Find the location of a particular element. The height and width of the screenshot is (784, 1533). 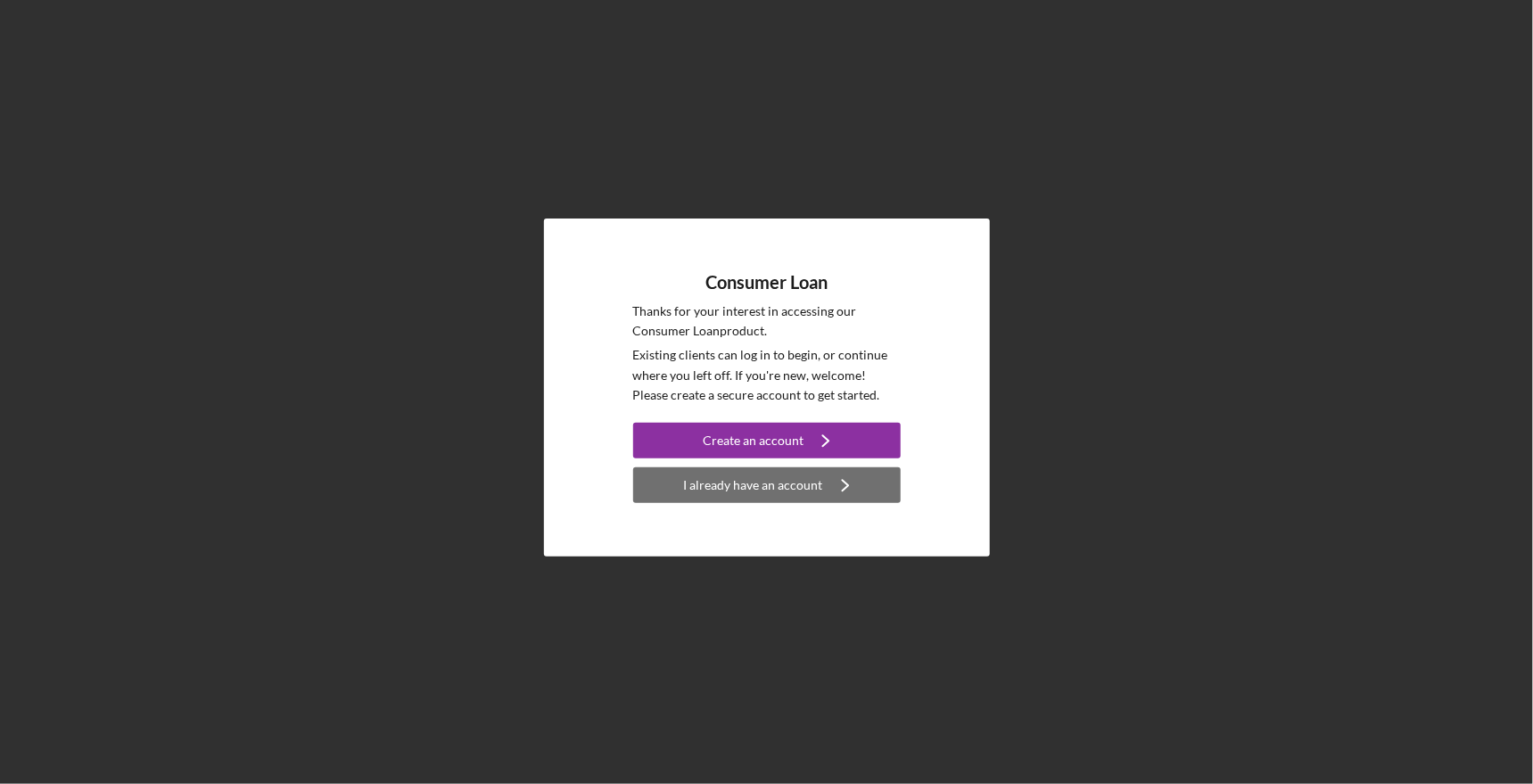

button: Create an account is located at coordinates (767, 440).